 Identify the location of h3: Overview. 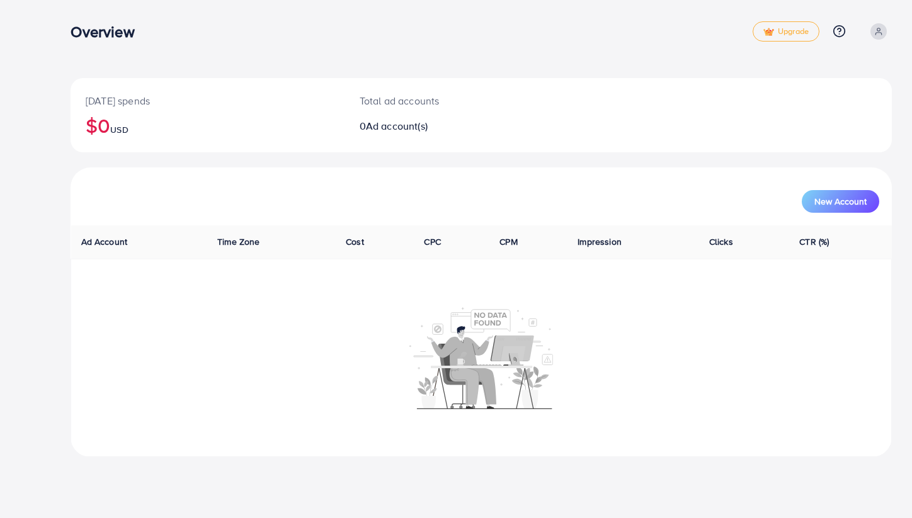
(107, 31).